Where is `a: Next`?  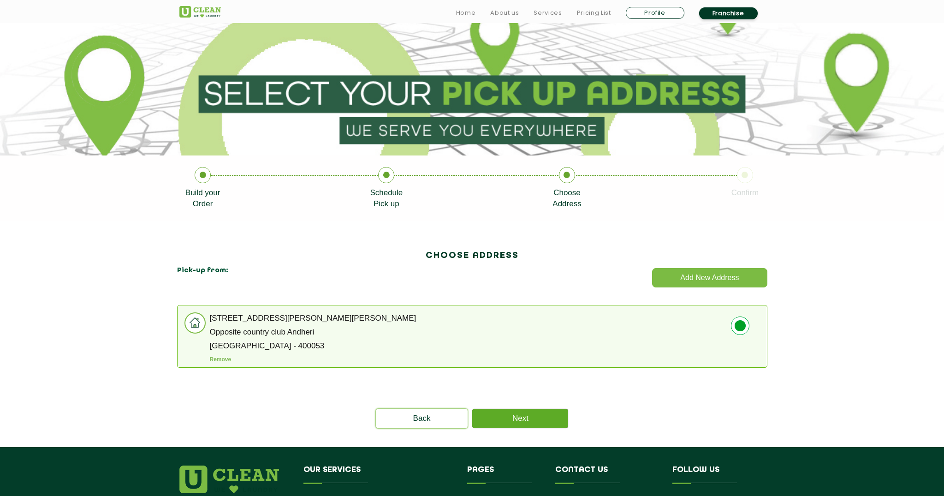 a: Next is located at coordinates (520, 418).